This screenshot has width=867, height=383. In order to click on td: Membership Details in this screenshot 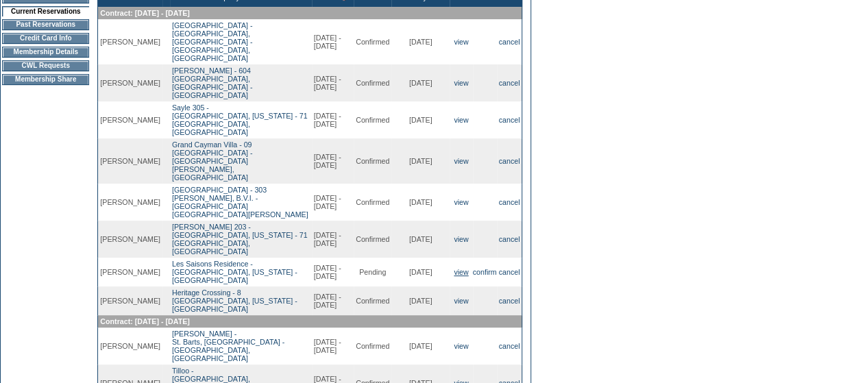, I will do `click(45, 52)`.